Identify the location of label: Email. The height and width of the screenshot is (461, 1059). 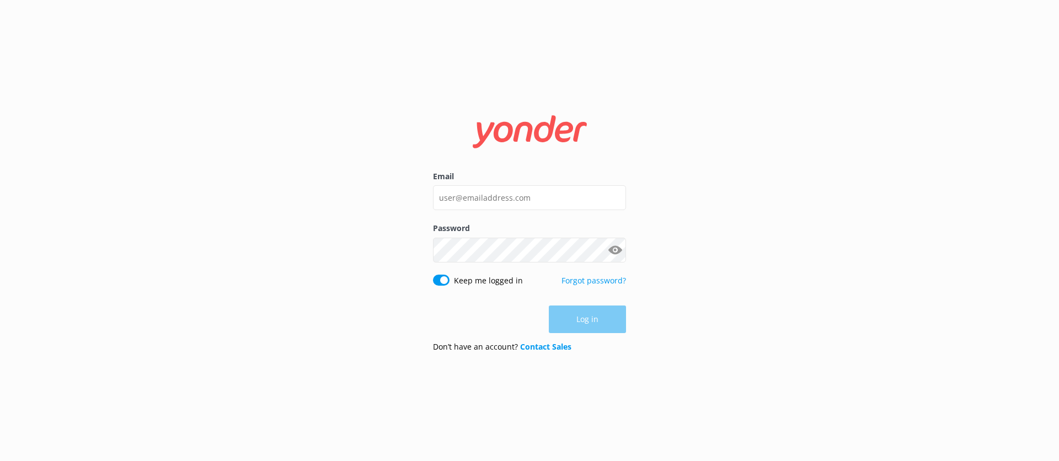
(529, 176).